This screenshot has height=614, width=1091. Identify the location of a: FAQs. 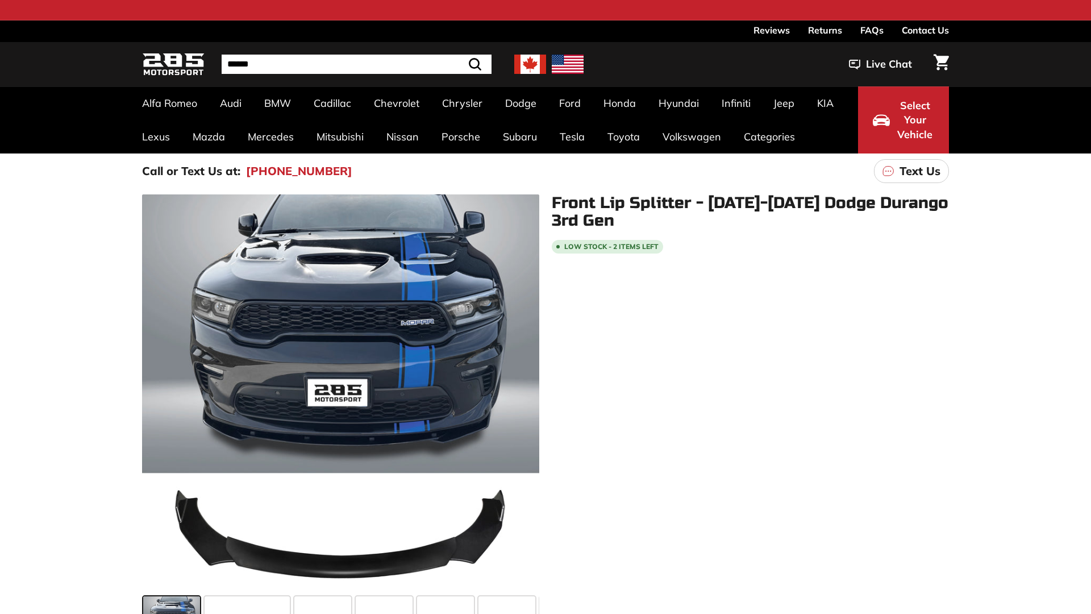
(871, 30).